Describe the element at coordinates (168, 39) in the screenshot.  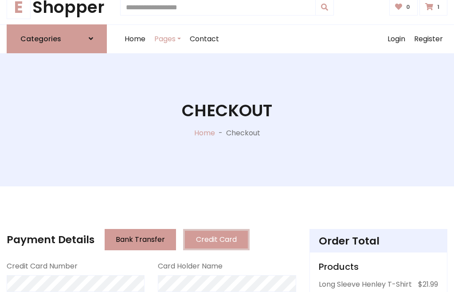
I see `a: Pages` at that location.